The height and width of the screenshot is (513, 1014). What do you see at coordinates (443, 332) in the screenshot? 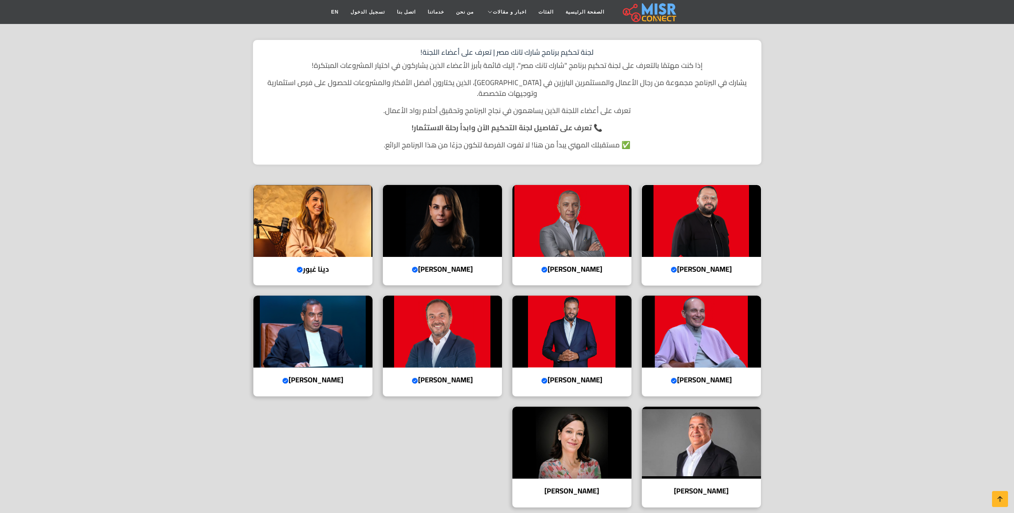
I see `img: أحمد طارق خليل` at bounding box center [443, 332].